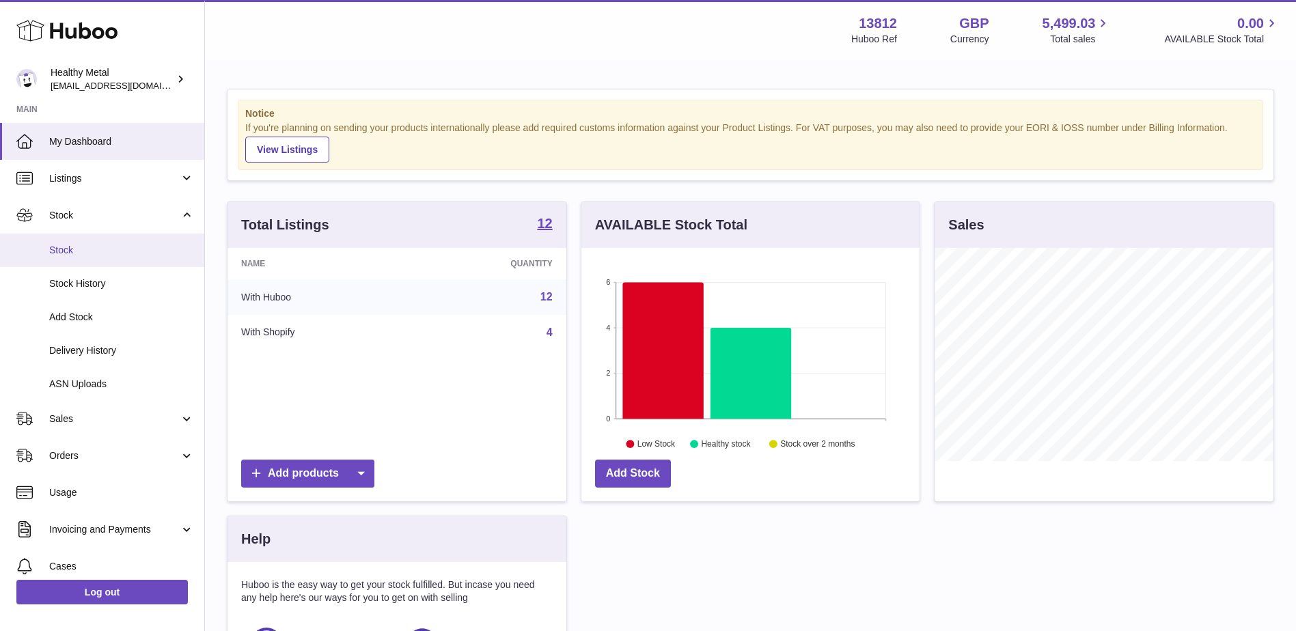 The image size is (1296, 631). What do you see at coordinates (114, 178) in the screenshot?
I see `span: Listings` at bounding box center [114, 178].